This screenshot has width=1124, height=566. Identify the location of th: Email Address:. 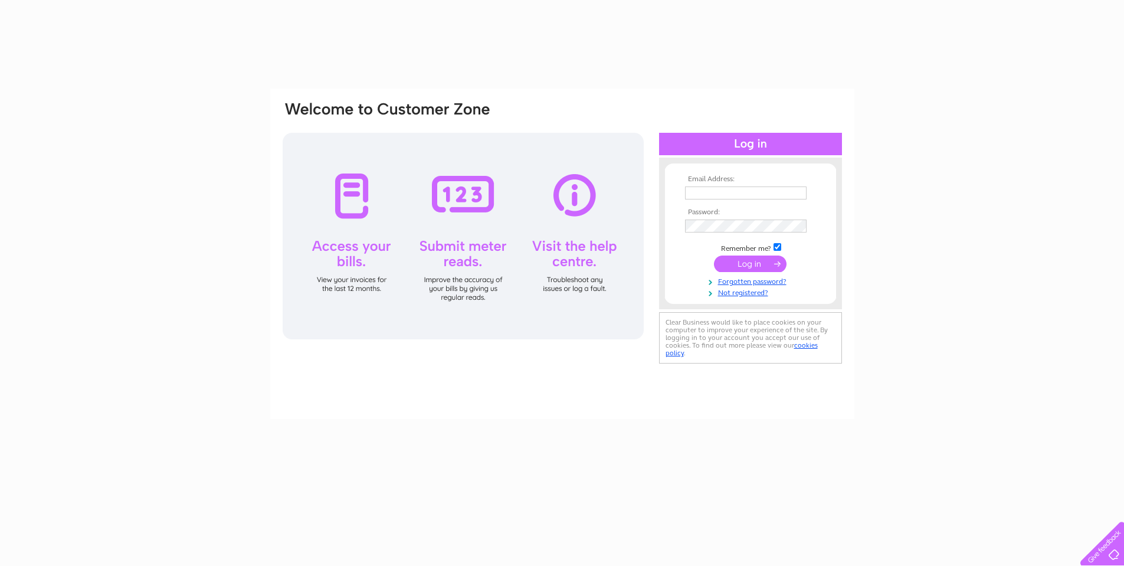
(751, 179).